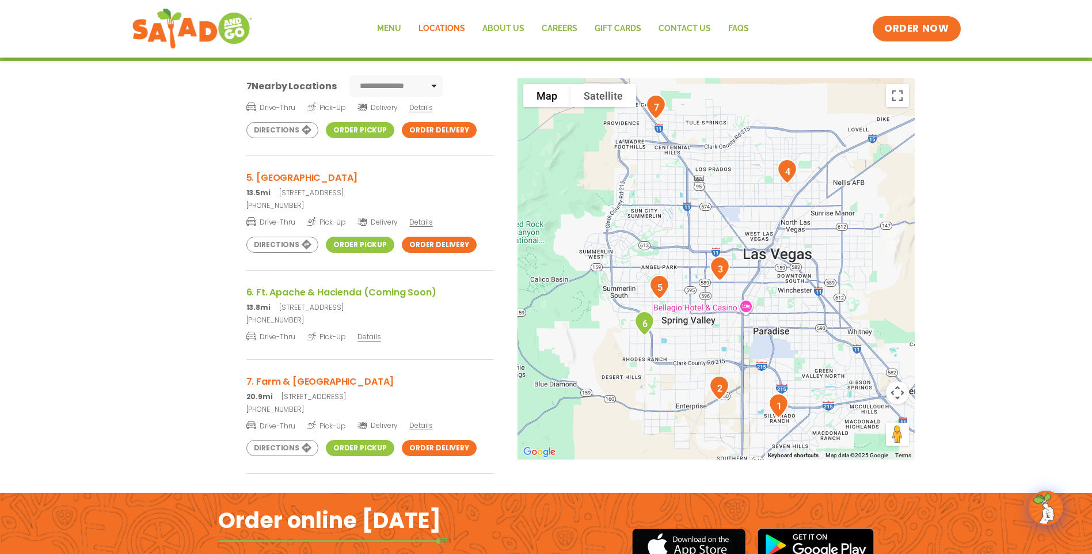 This screenshot has width=1092, height=554. I want to click on a: About Us, so click(503, 29).